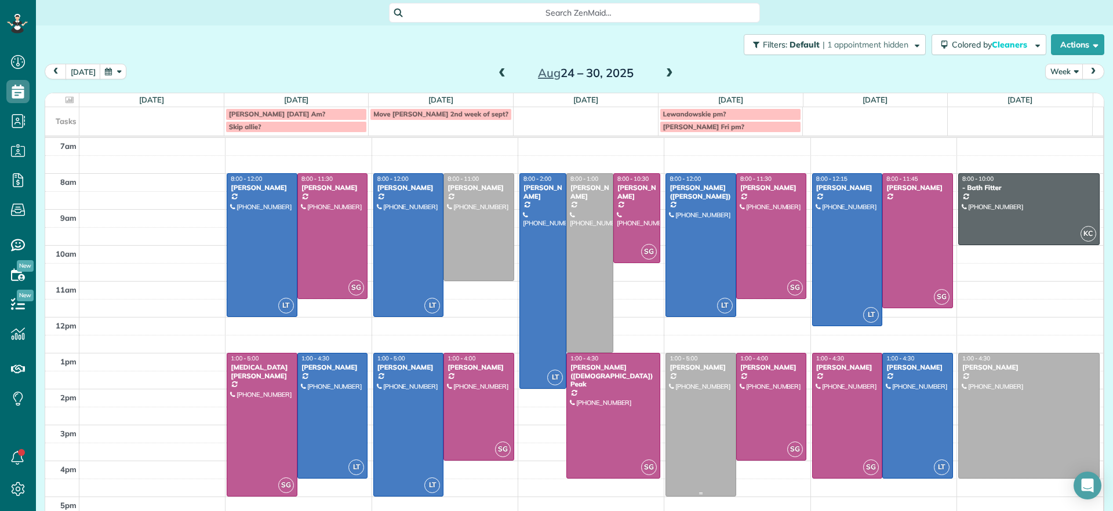 Image resolution: width=1113 pixels, height=511 pixels. Describe the element at coordinates (584, 178) in the screenshot. I see `span: 8:00 - 1:00` at that location.